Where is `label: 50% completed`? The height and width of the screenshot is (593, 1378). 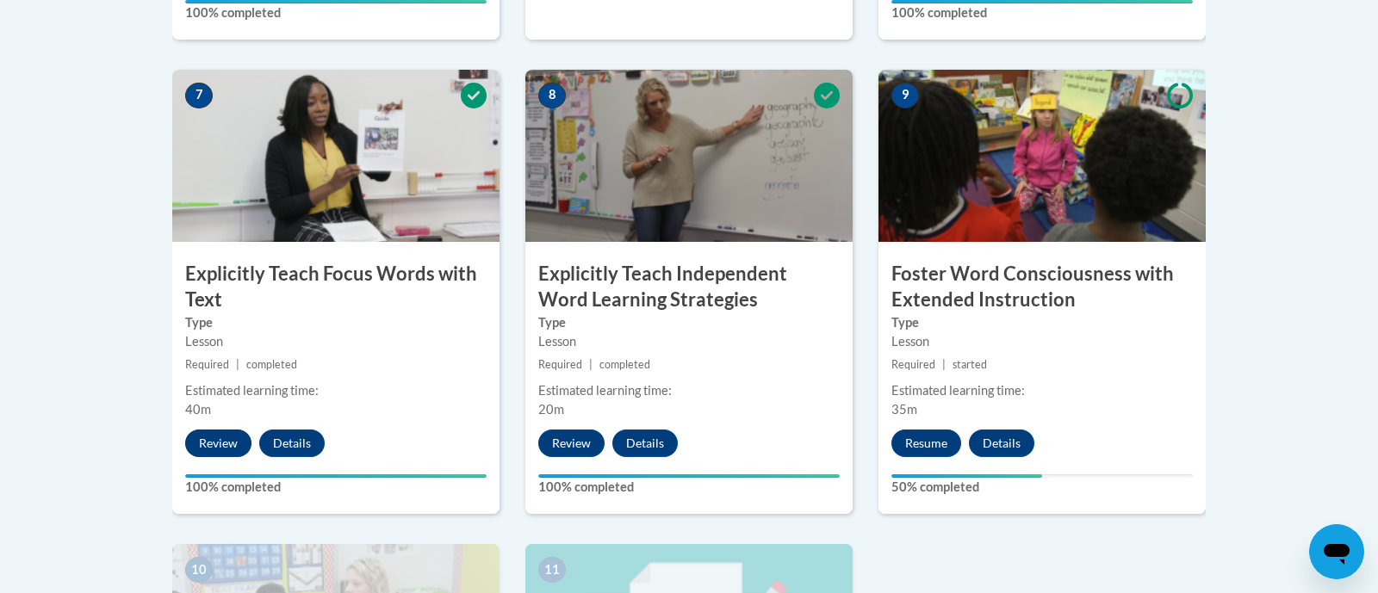
label: 50% completed is located at coordinates (1042, 487).